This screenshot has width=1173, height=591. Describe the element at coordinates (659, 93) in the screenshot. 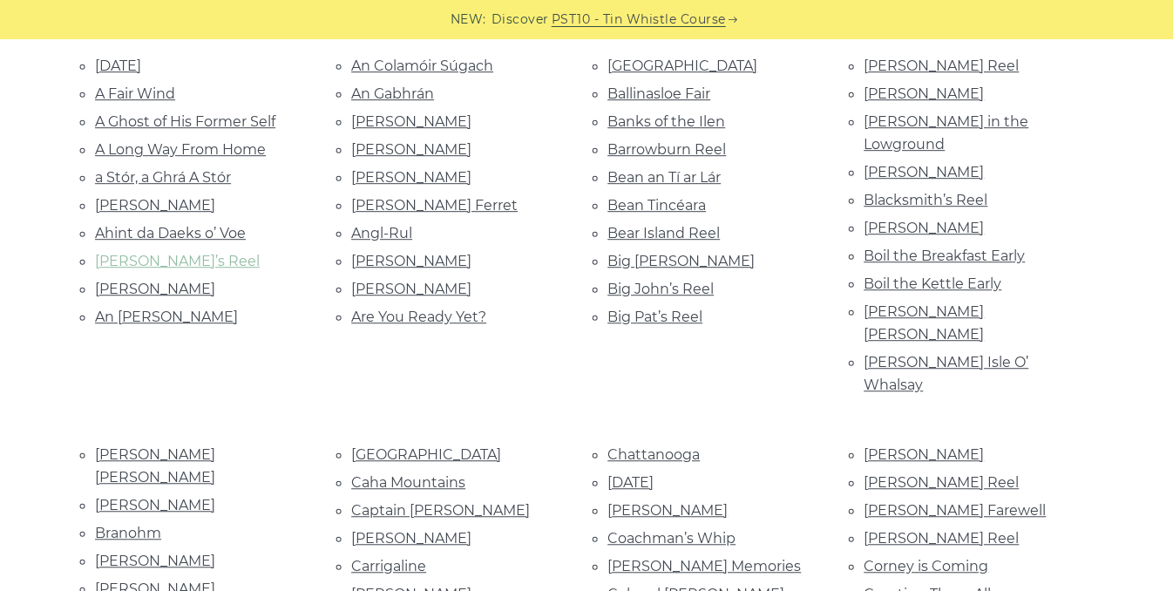

I see `a: Ballinasloe Fair` at that location.